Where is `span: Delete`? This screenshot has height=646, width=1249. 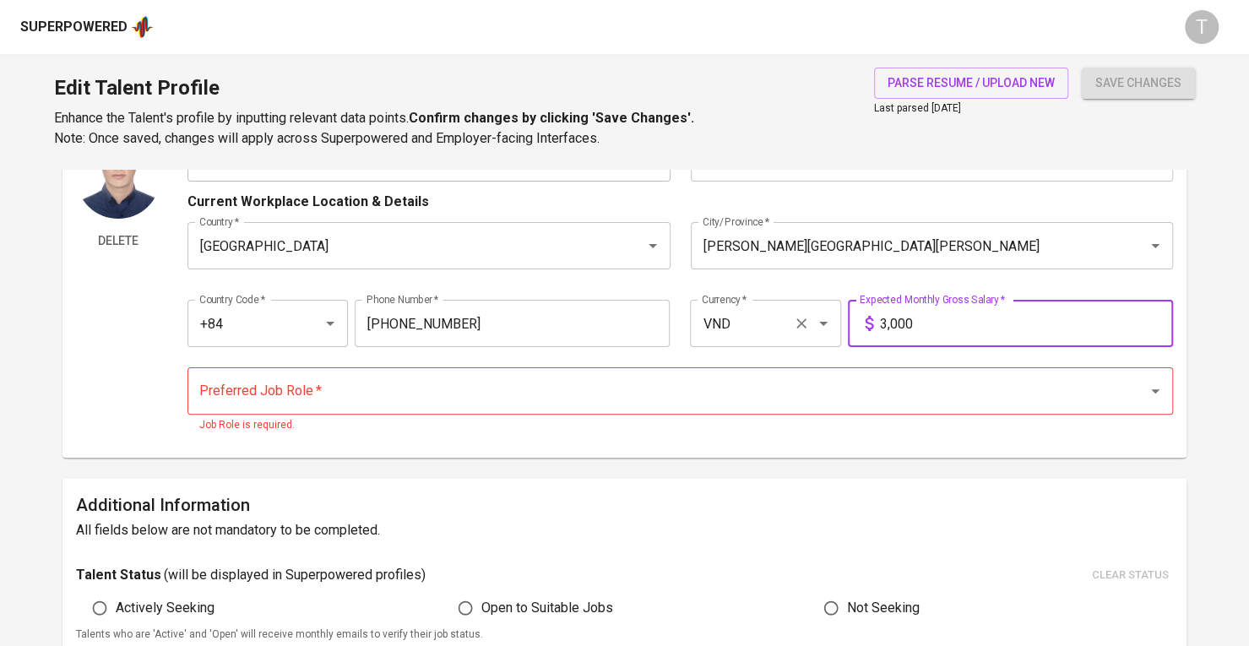 span: Delete is located at coordinates (118, 241).